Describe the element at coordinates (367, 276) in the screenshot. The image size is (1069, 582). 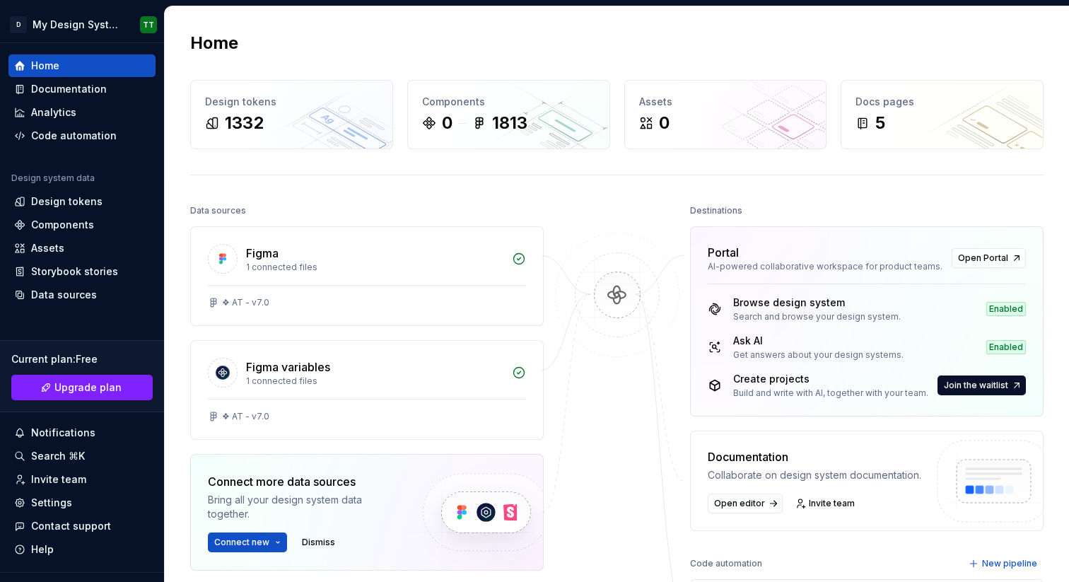
I see `a: Figma1 connected files❖ AT - v7.0` at that location.